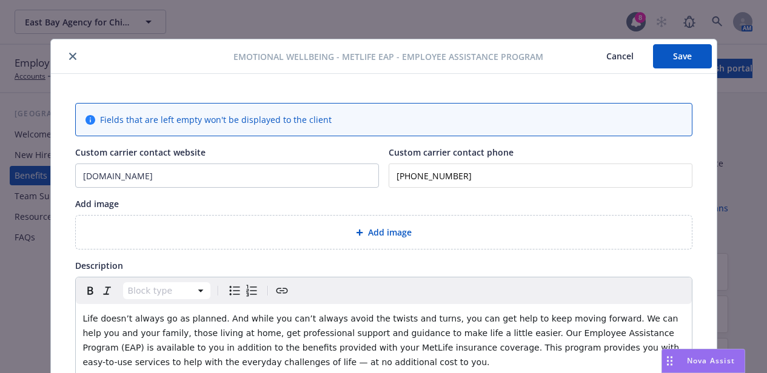  What do you see at coordinates (243, 291) in the screenshot?
I see `div: toggle group` at bounding box center [243, 291].